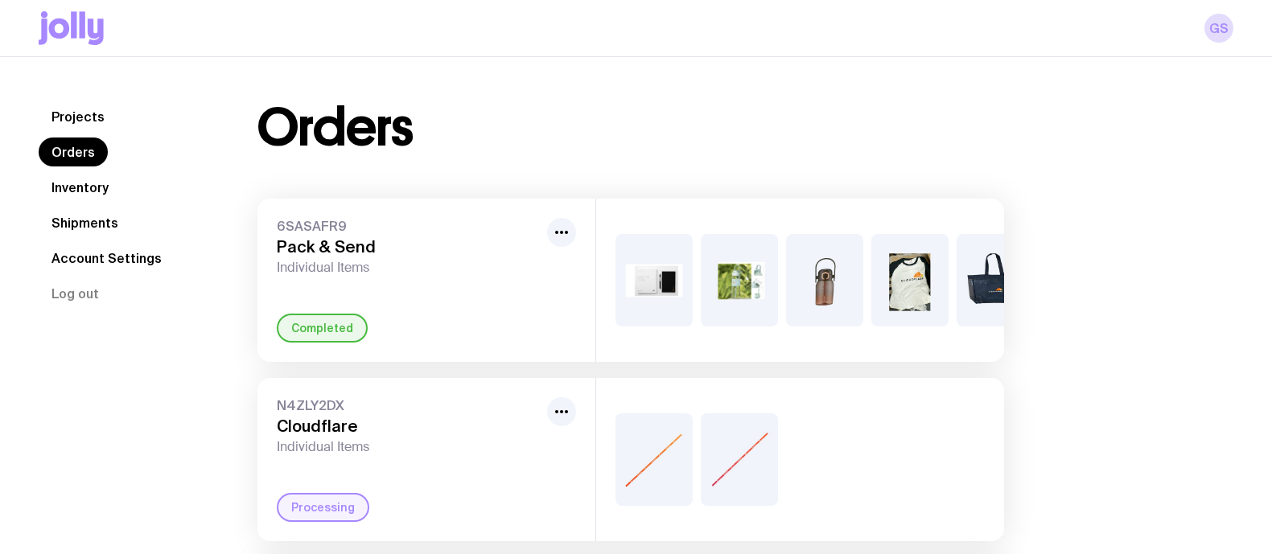 Image resolution: width=1272 pixels, height=554 pixels. What do you see at coordinates (323, 508) in the screenshot?
I see `div: Processing` at bounding box center [323, 508].